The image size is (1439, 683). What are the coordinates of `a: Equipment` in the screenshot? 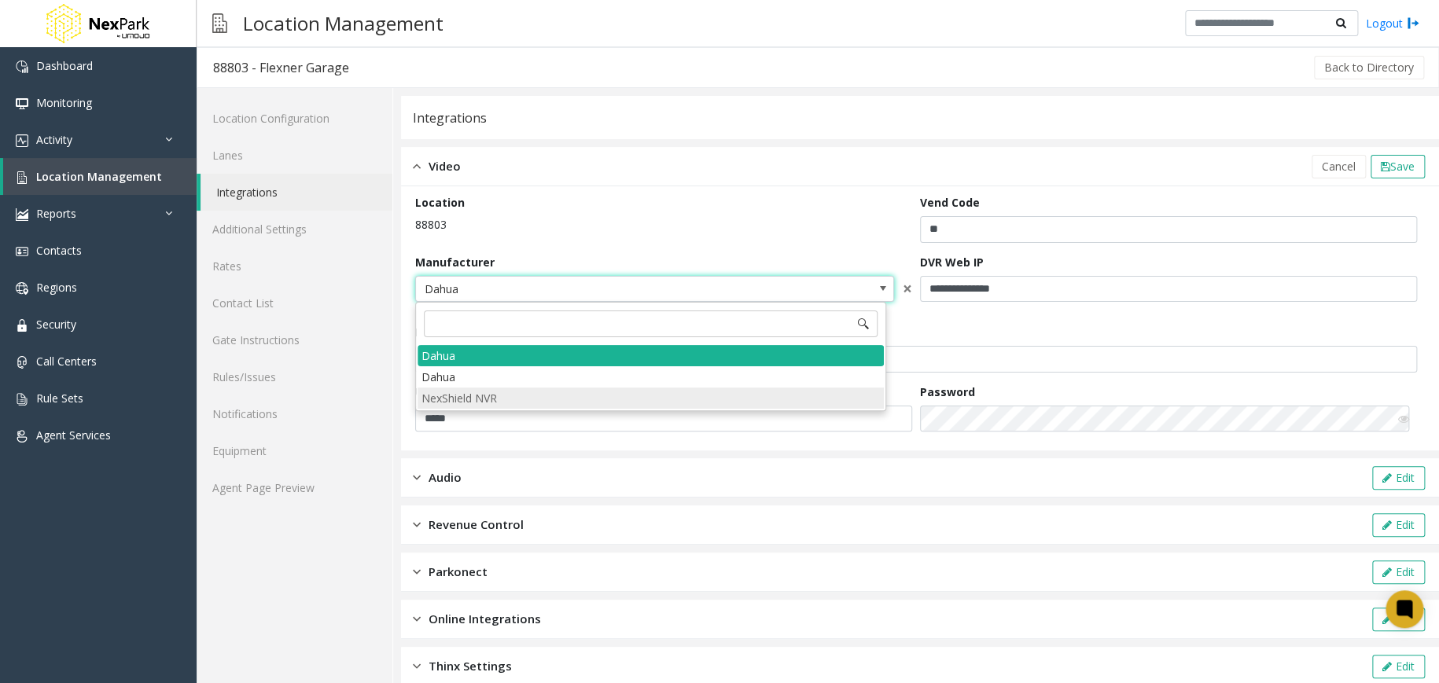 It's located at (294, 451).